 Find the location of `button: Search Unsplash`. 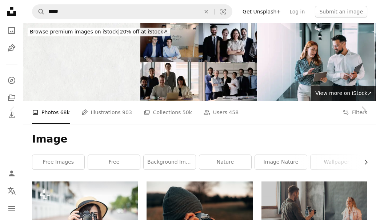

button: Search Unsplash is located at coordinates (39, 12).